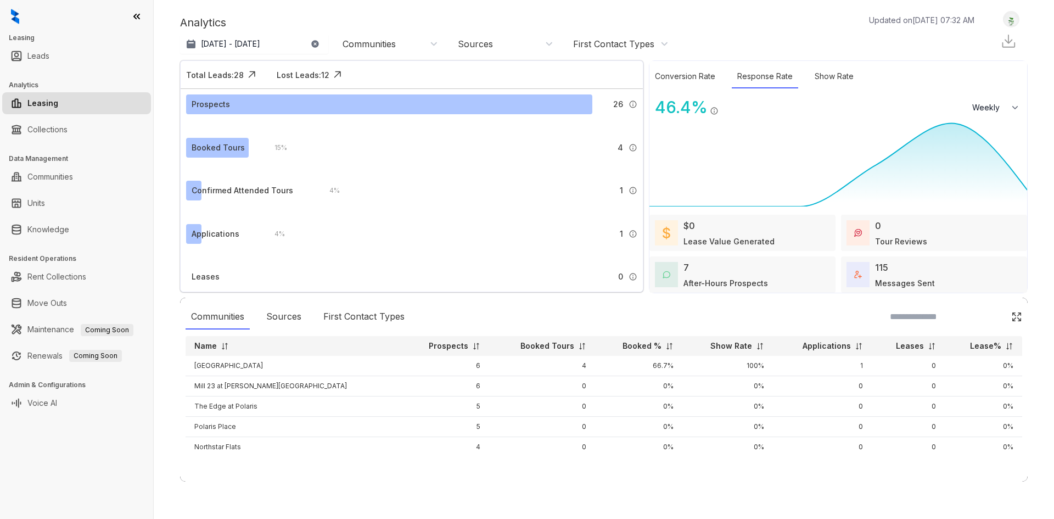 The image size is (1054, 519). I want to click on div: Response Rate, so click(765, 76).